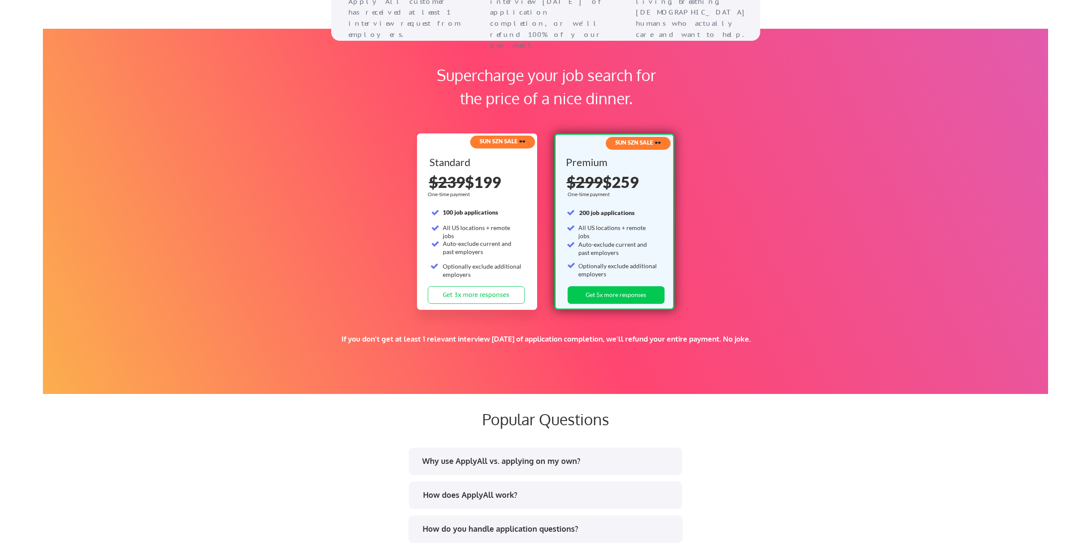 This screenshot has height=545, width=1091. What do you see at coordinates (548, 461) in the screenshot?
I see `div: Why use ApplyAll vs. applying on my own?` at bounding box center [548, 461].